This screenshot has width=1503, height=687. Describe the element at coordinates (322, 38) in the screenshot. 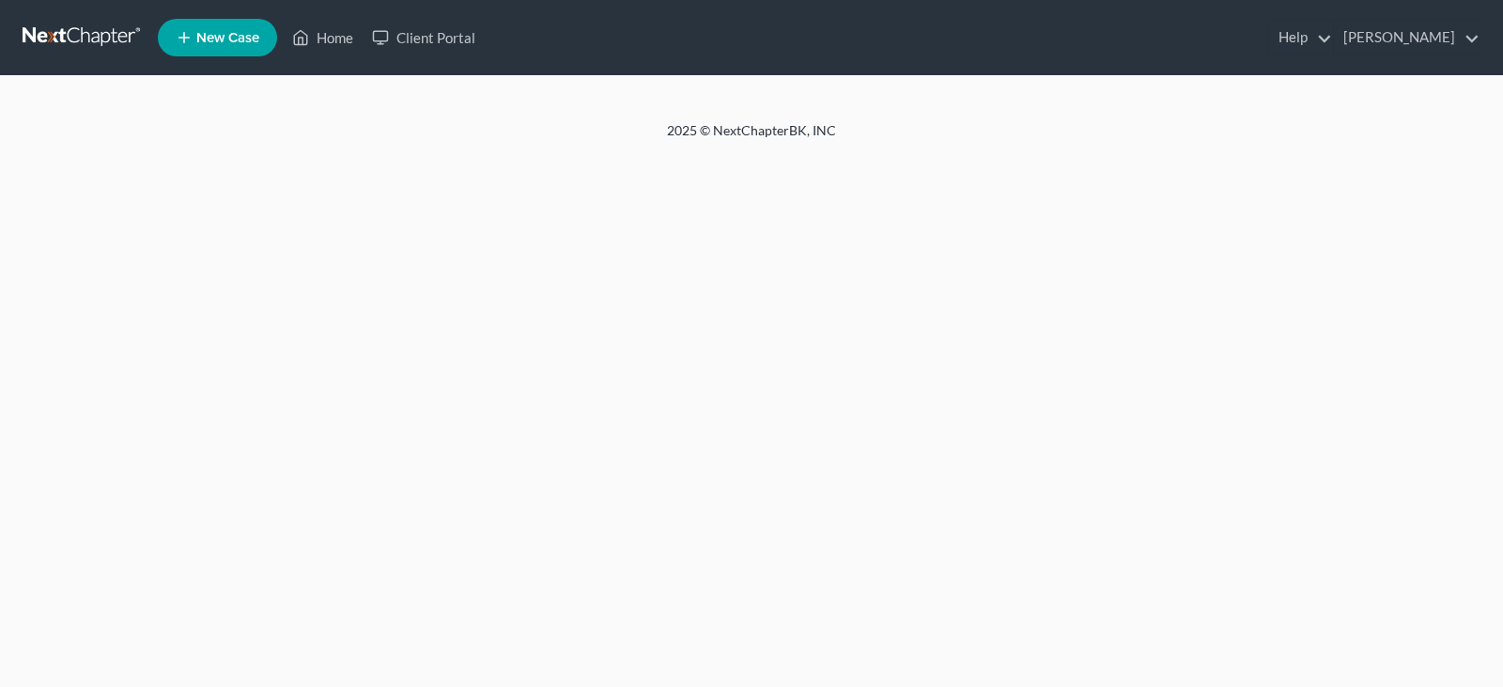

I see `a: Home` at that location.